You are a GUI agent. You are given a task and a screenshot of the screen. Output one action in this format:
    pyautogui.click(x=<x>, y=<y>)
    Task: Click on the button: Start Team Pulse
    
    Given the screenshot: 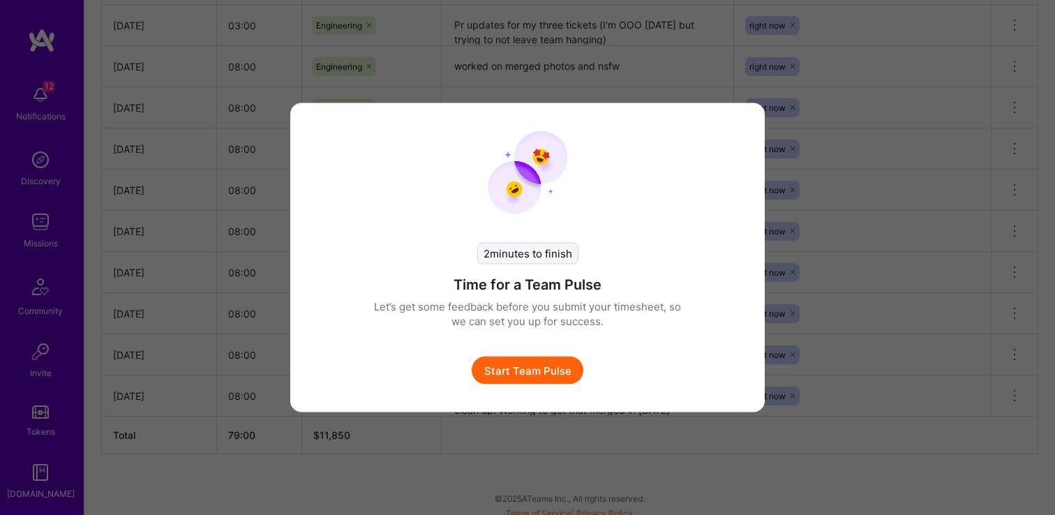 What is the action you would take?
    pyautogui.click(x=527, y=370)
    